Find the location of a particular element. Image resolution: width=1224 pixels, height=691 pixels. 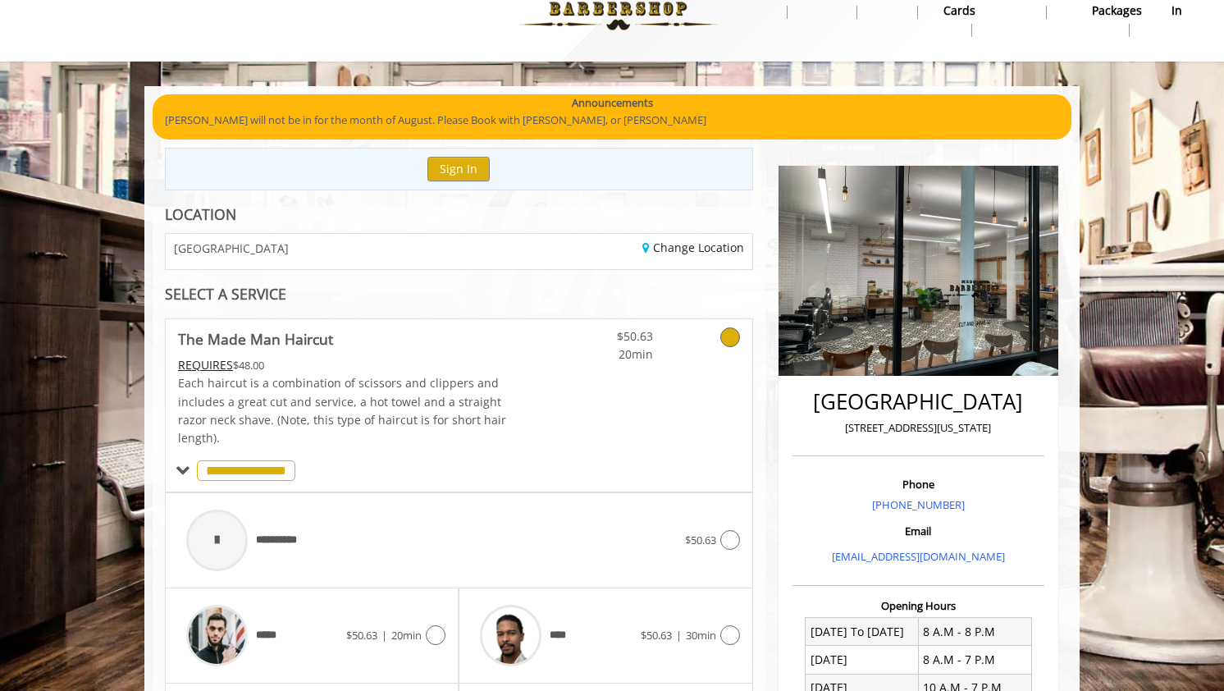

h3: Phone is located at coordinates (918, 484).